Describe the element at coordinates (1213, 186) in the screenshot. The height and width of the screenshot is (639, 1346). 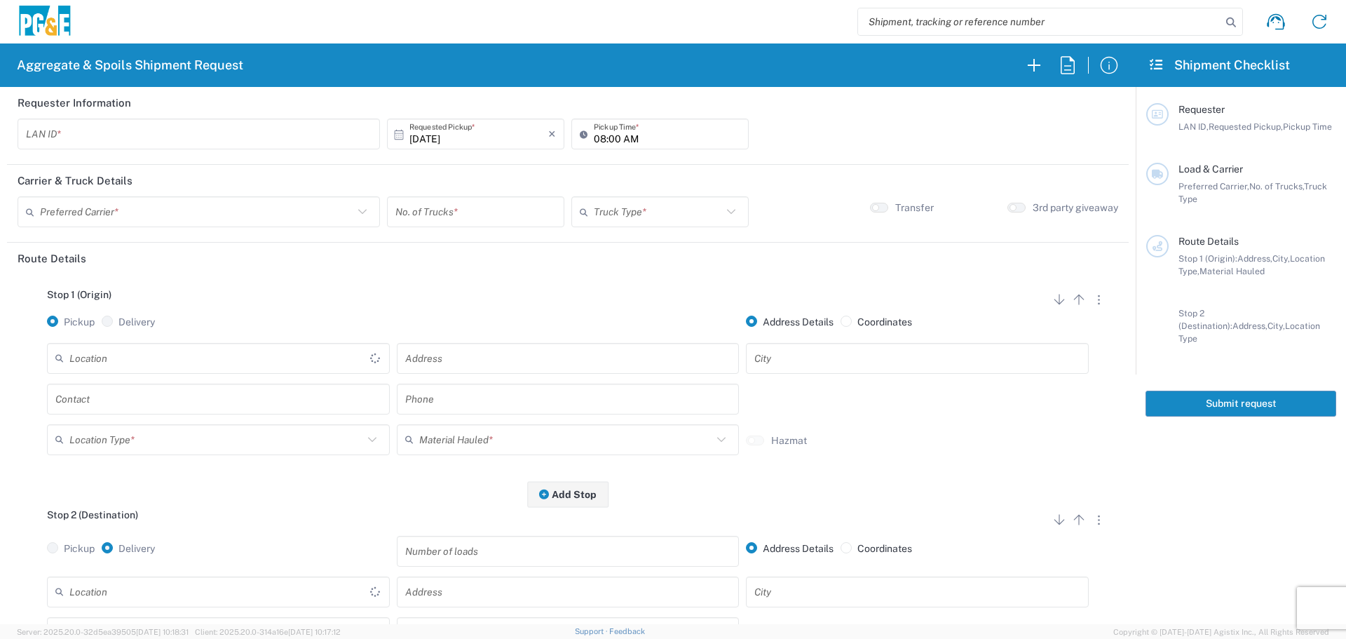
I see `span: Preferred Carrier,` at that location.